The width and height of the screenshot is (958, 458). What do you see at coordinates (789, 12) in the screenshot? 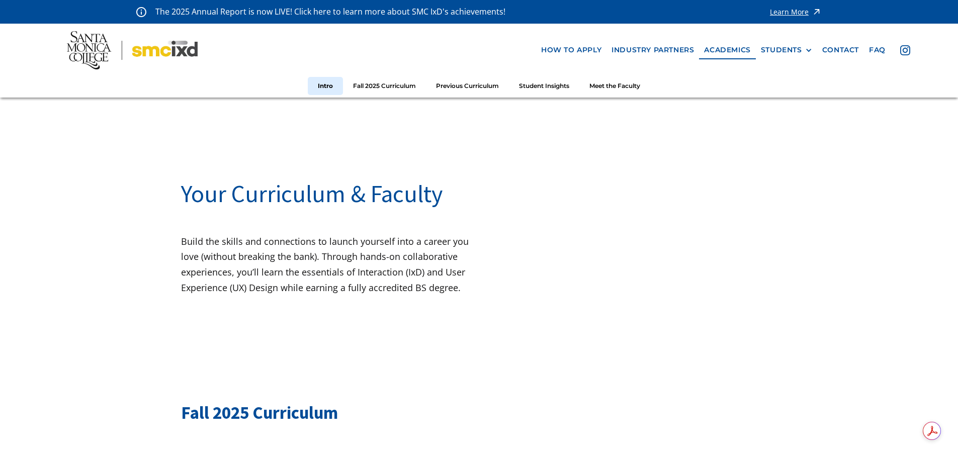
I see `div: Learn More` at bounding box center [789, 12].